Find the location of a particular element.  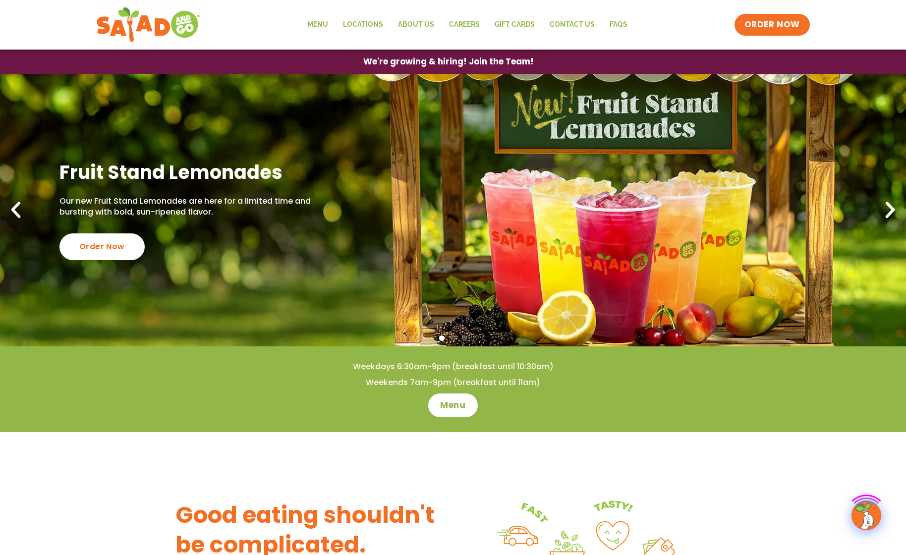

div: Order Now is located at coordinates (102, 247).